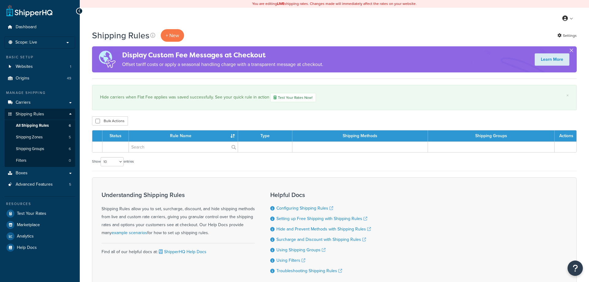 The image size is (589, 282). I want to click on li: All Shipping Rules, so click(40, 125).